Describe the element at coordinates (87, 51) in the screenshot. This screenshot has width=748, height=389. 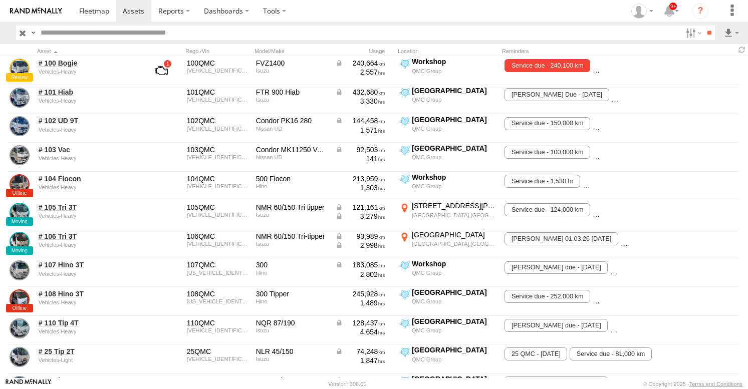
I see `div: Click to Sort` at that location.